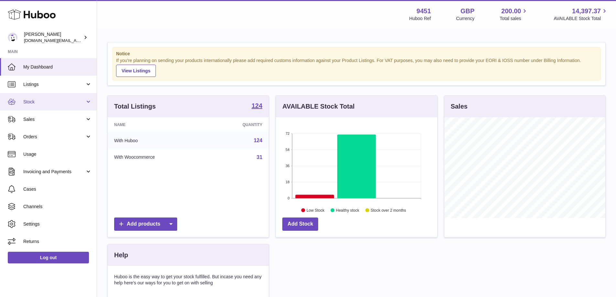  Describe the element at coordinates (316, 210) in the screenshot. I see `text: Low Stock` at that location.